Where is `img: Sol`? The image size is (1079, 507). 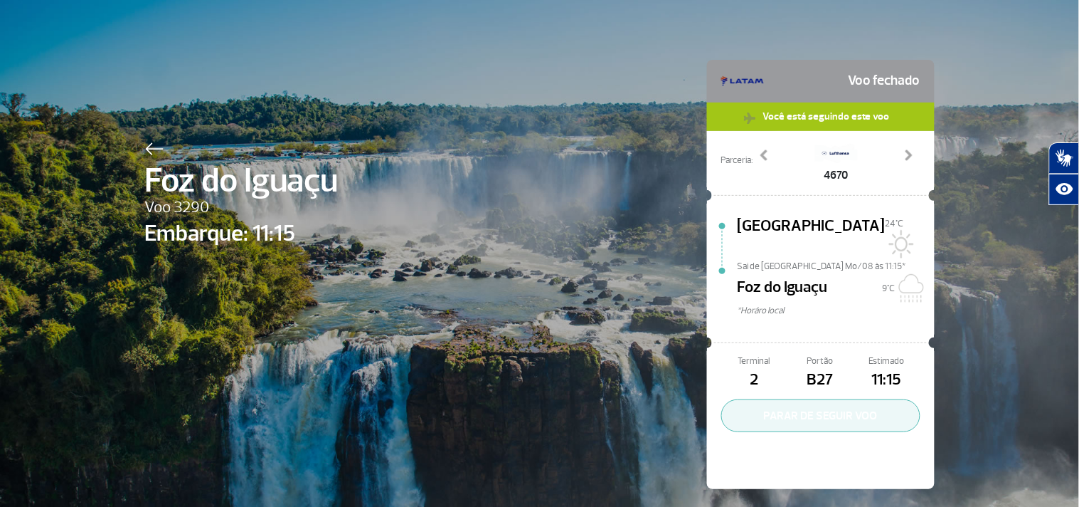 img: Sol is located at coordinates (900, 244).